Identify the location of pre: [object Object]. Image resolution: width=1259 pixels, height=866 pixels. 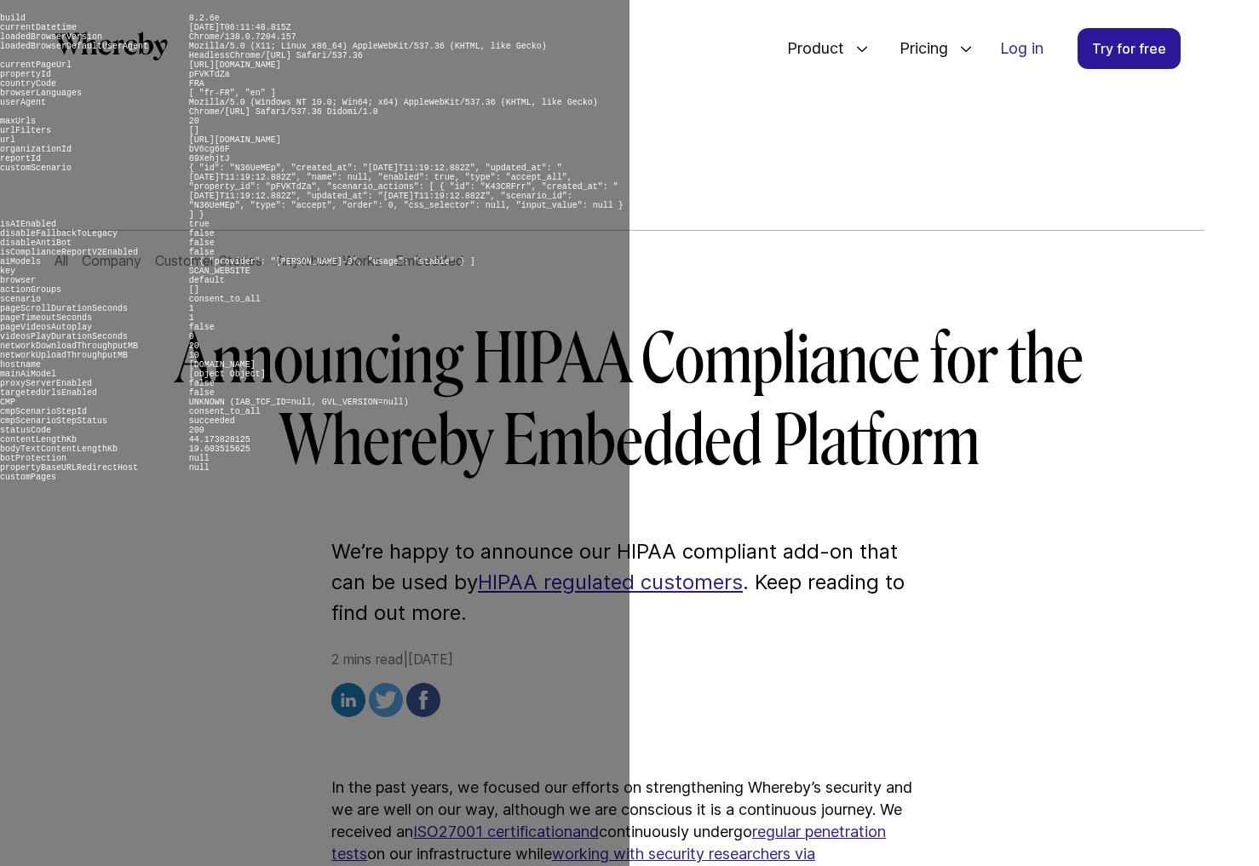
(227, 374).